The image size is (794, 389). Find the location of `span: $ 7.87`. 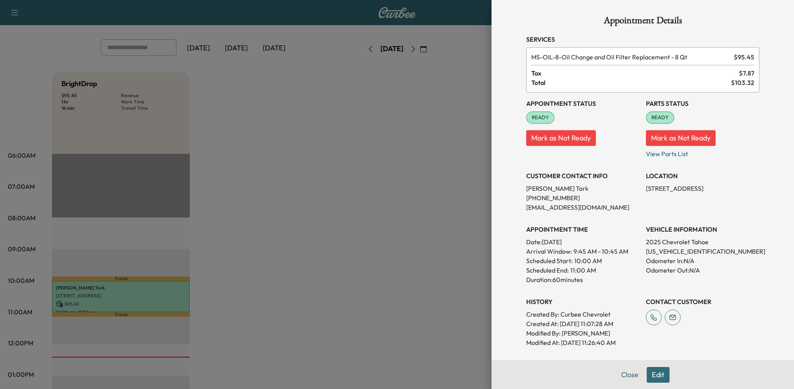

span: $ 7.87 is located at coordinates (746, 73).